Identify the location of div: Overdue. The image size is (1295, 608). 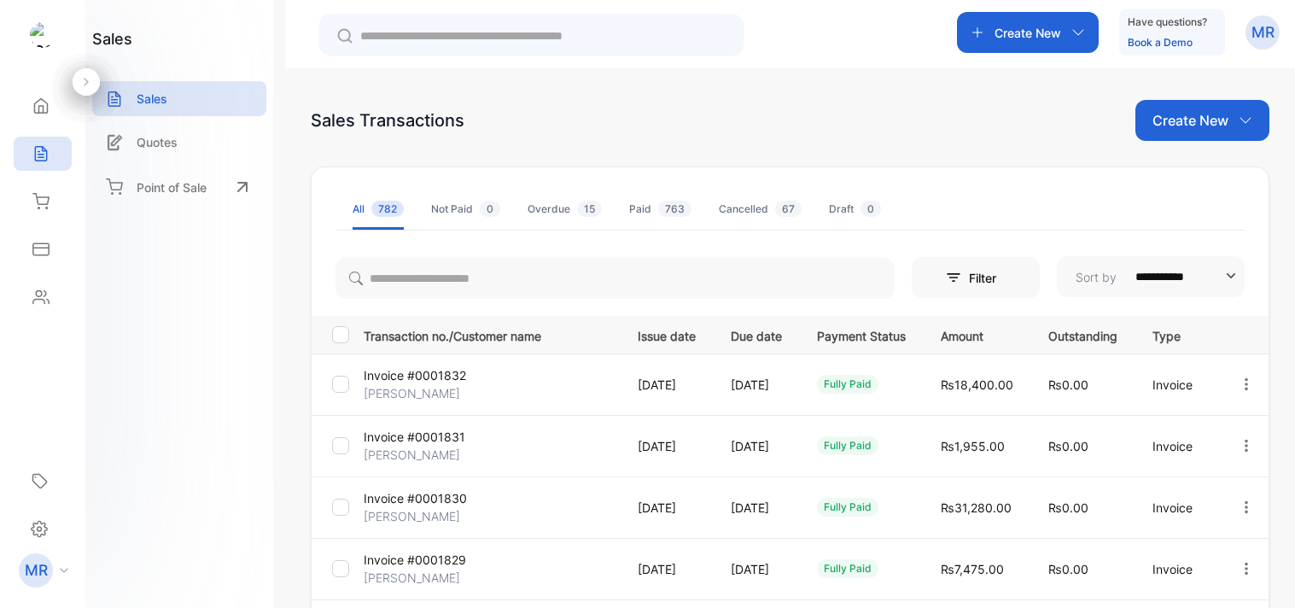
(564, 209).